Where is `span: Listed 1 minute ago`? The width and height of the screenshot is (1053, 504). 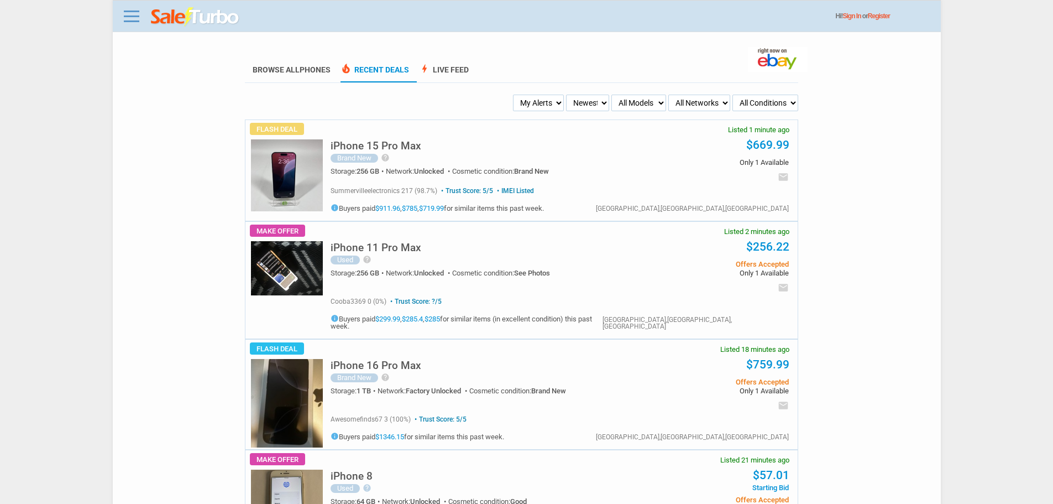
span: Listed 1 minute ago is located at coordinates (759, 129).